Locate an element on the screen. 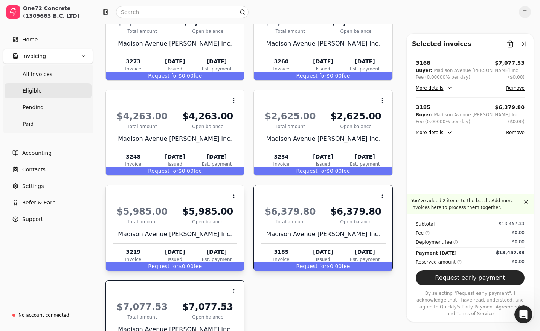 Image resolution: width=540 pixels, height=331 pixels. span: T is located at coordinates (525, 12).